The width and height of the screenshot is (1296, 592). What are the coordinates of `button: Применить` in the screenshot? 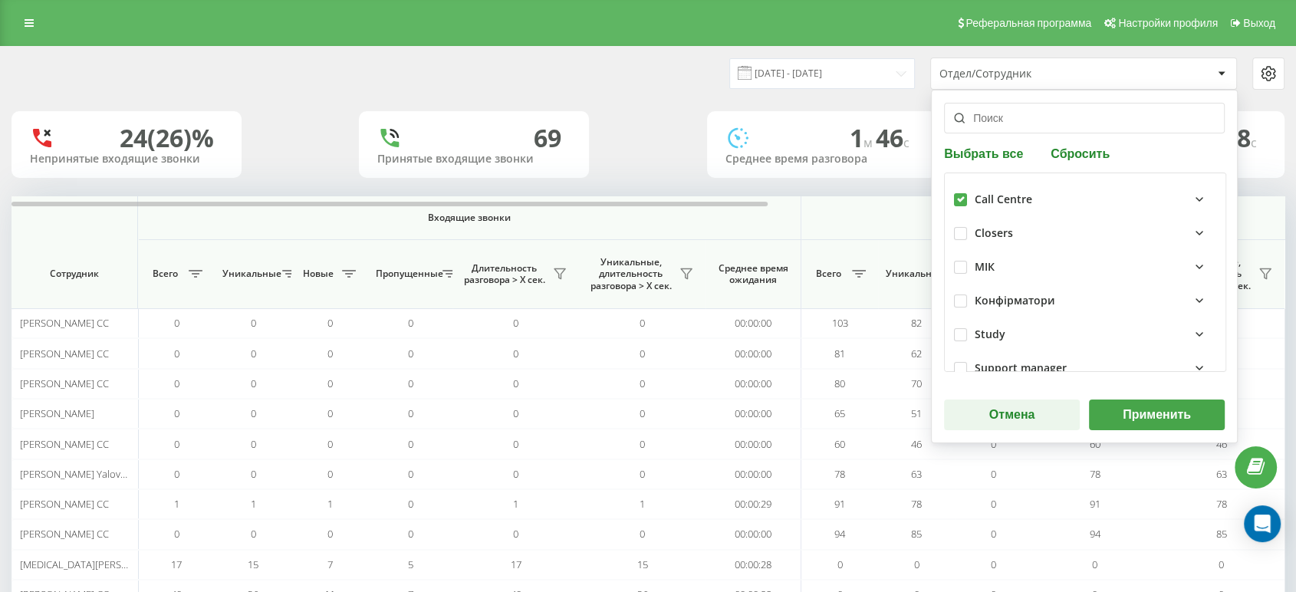 It's located at (1157, 415).